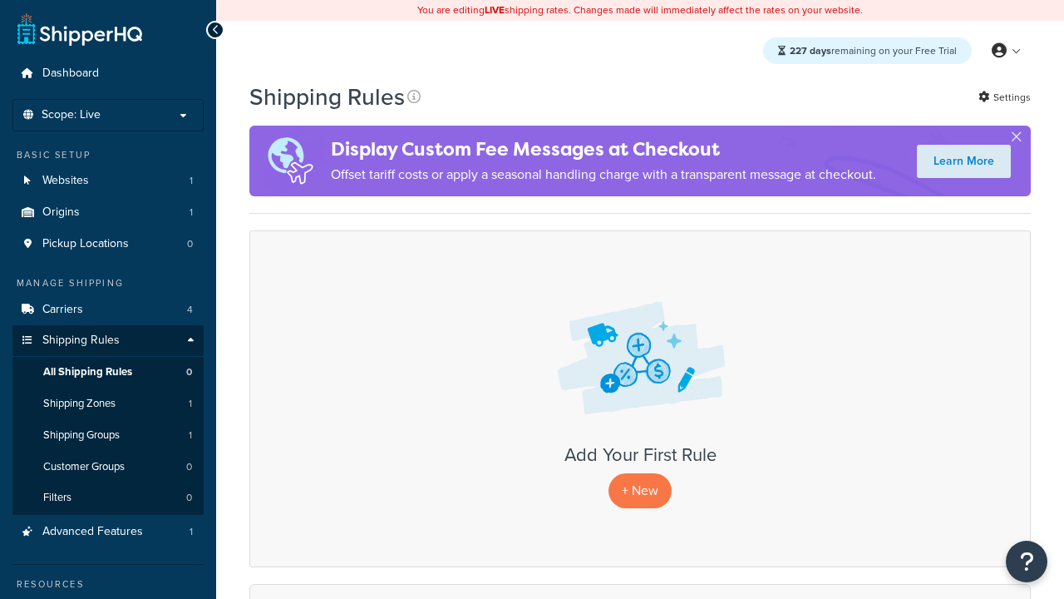 Image resolution: width=1064 pixels, height=599 pixels. Describe the element at coordinates (495, 10) in the screenshot. I see `b: LIVE` at that location.